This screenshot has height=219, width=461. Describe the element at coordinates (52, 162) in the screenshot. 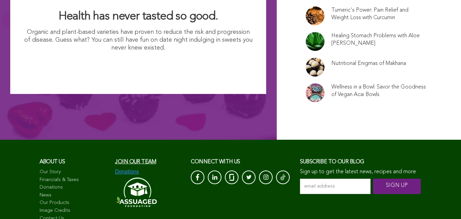

I see `span: About us` at that location.